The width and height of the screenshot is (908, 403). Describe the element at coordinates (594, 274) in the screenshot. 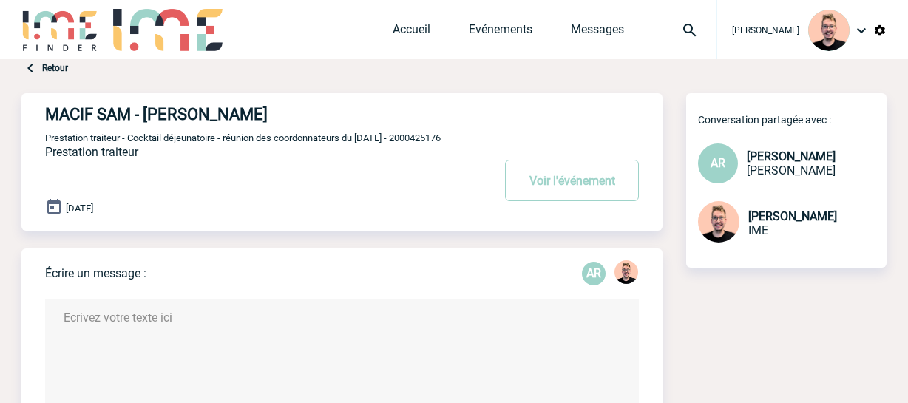

I see `p: AR` at that location.